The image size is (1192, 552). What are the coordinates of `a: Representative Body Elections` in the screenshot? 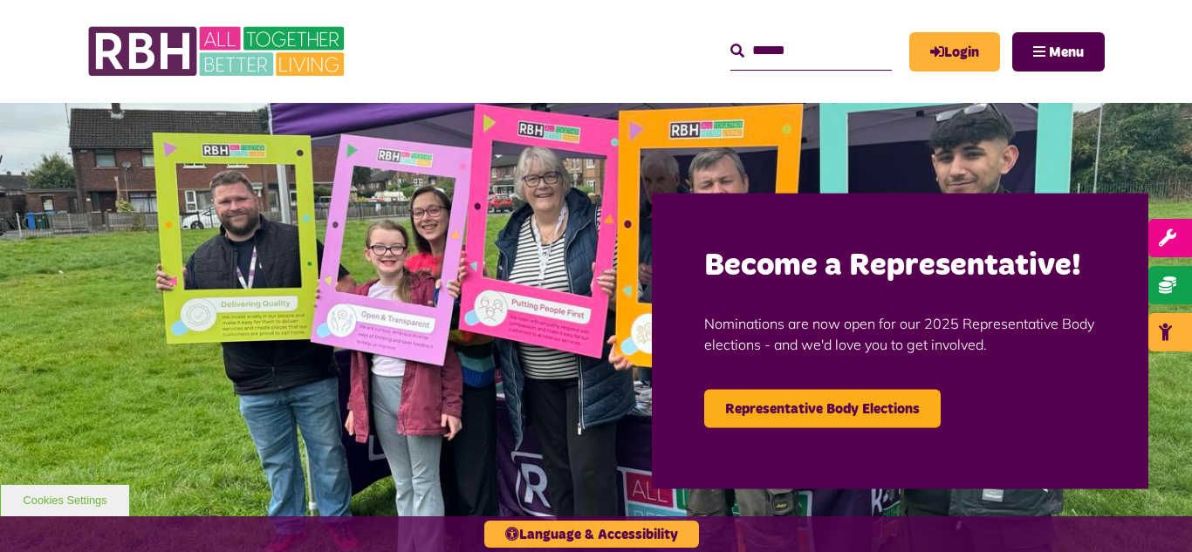 It's located at (822, 408).